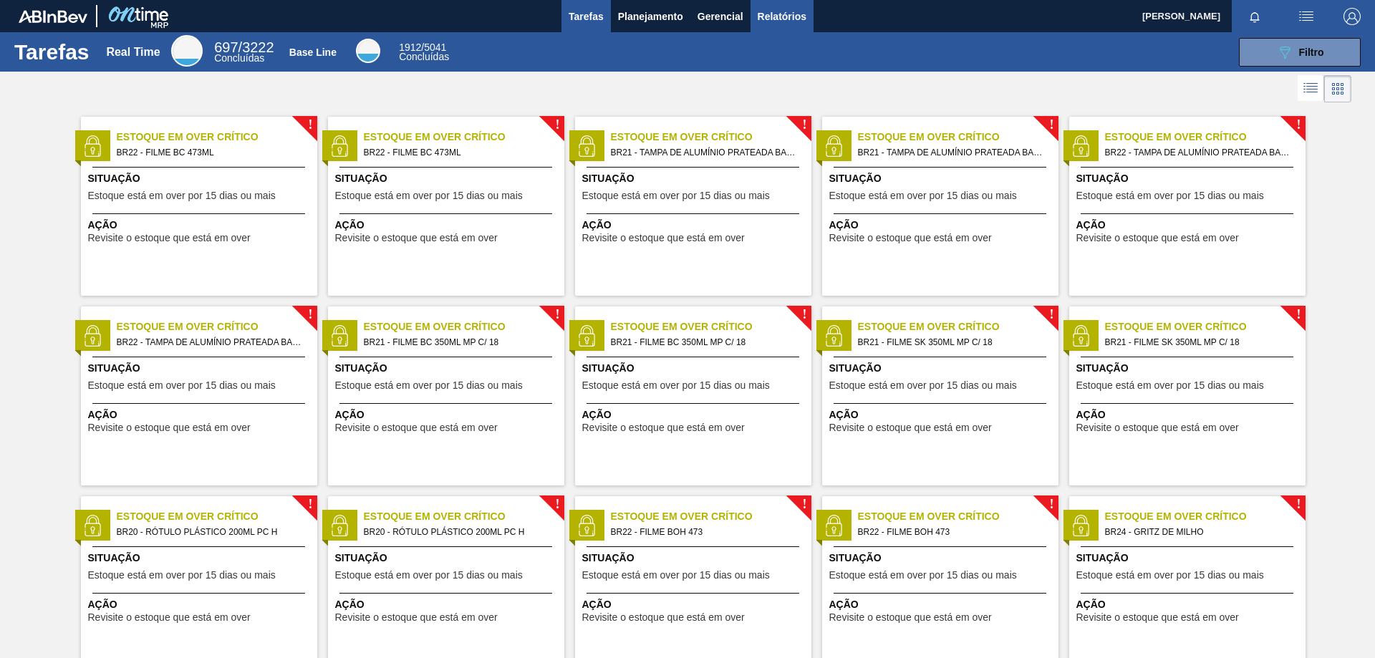 The width and height of the screenshot is (1375, 658). Describe the element at coordinates (705, 532) in the screenshot. I see `span: BR22 - FILME BOH 473` at that location.